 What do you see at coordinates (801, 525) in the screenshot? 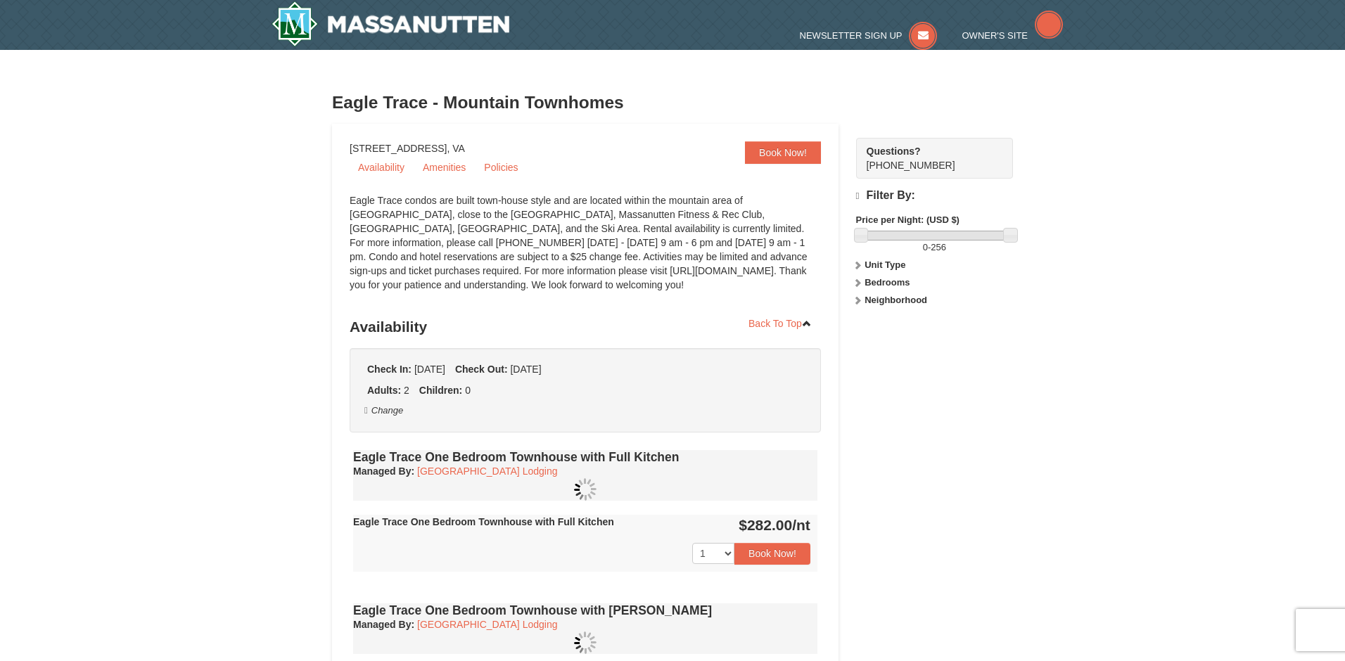
I see `span: /nt` at bounding box center [801, 525].